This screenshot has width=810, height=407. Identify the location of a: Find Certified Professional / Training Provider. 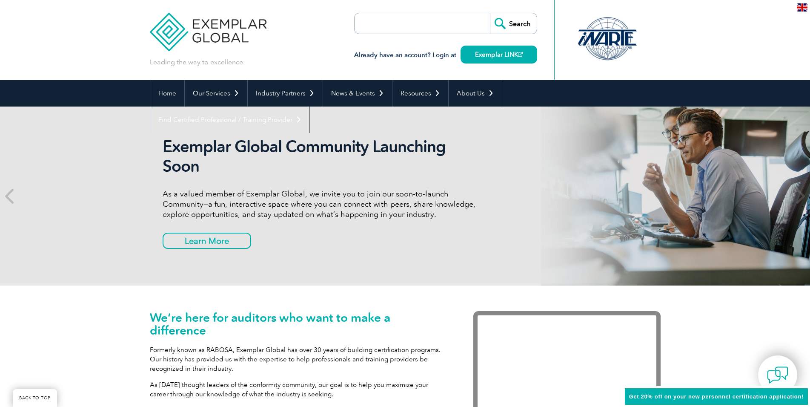
(230, 120).